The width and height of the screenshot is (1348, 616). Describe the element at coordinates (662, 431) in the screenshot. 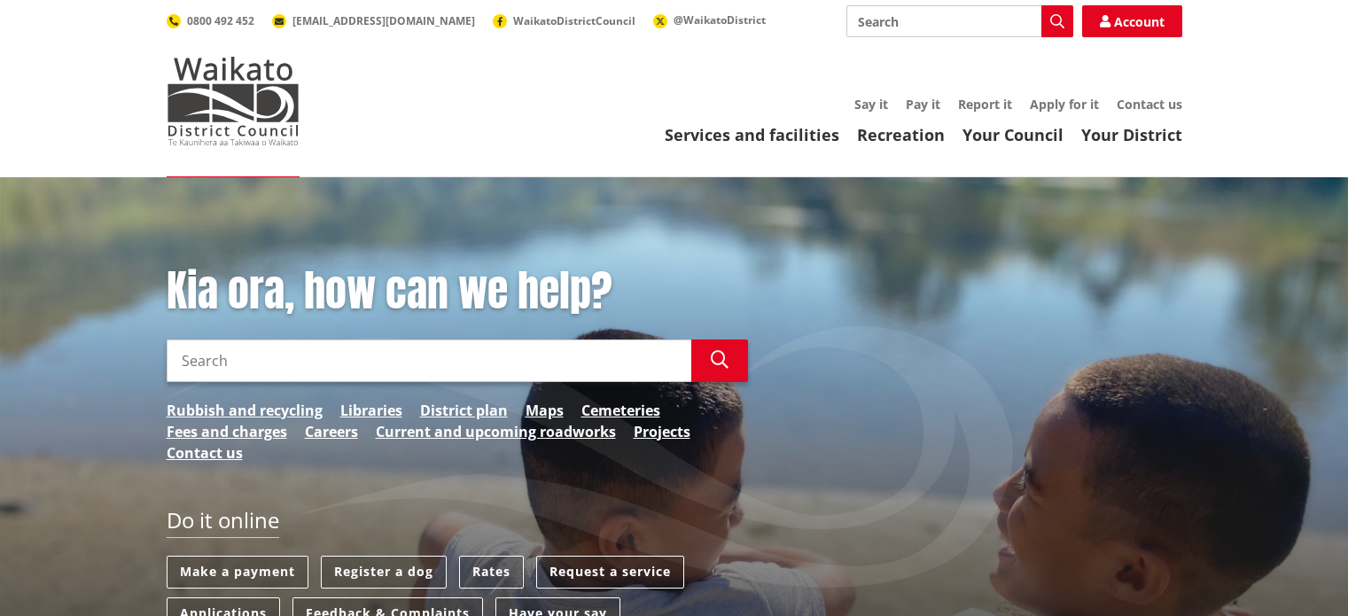

I see `a: Projects` at that location.